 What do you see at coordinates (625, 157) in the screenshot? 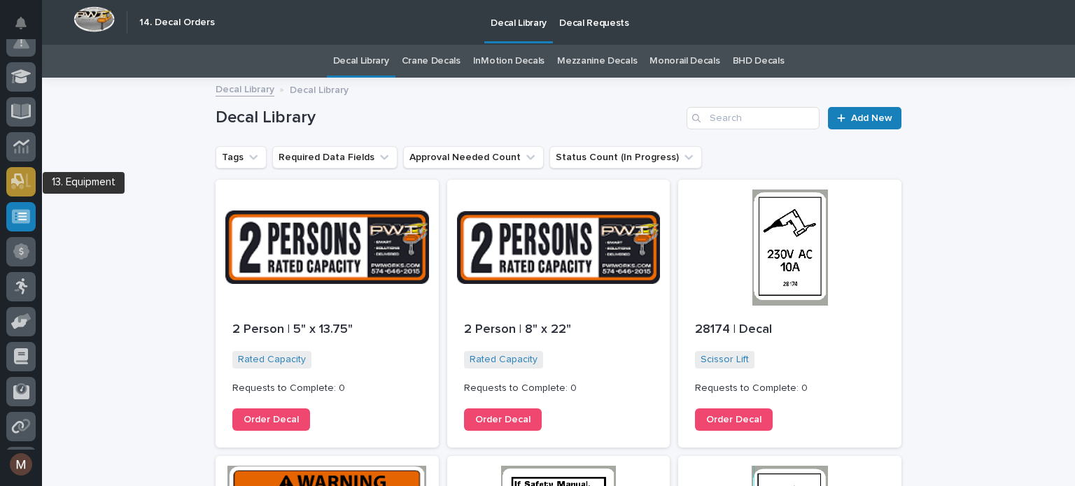
I see `button: Status Count (In Progress)` at bounding box center [625, 157].